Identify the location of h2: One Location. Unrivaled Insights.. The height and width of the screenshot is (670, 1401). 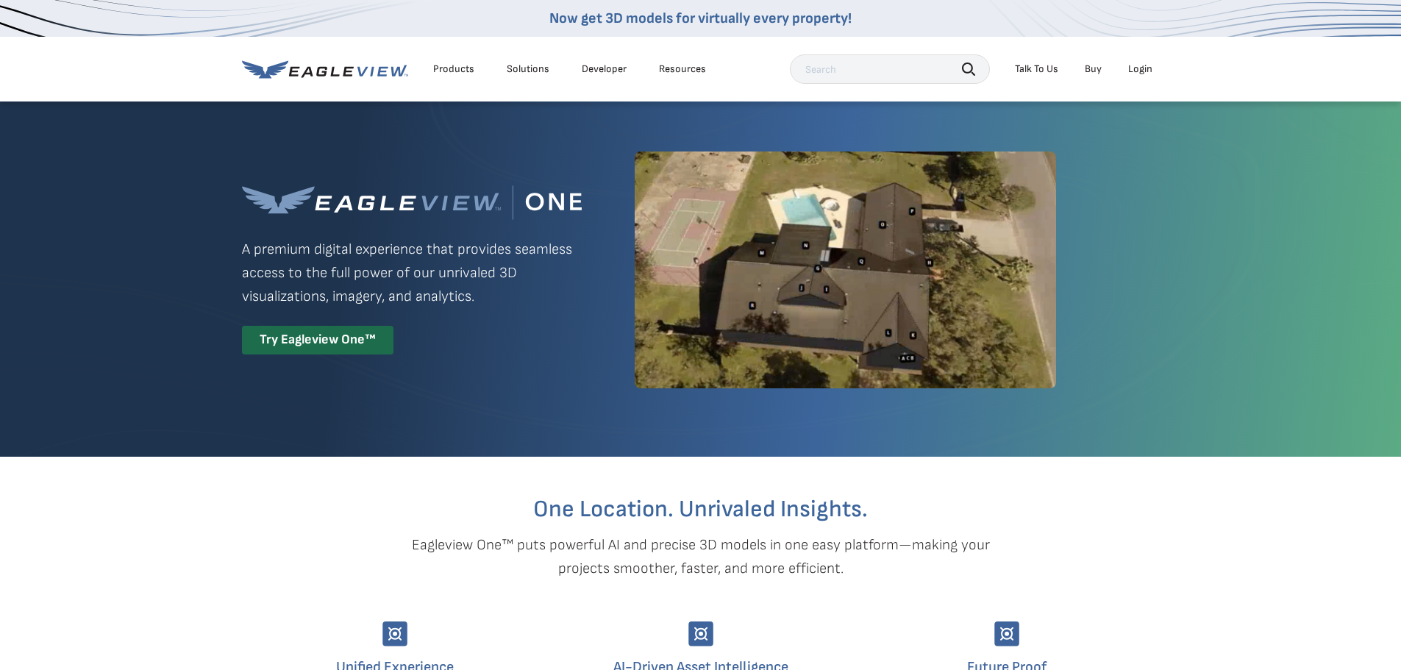
(701, 510).